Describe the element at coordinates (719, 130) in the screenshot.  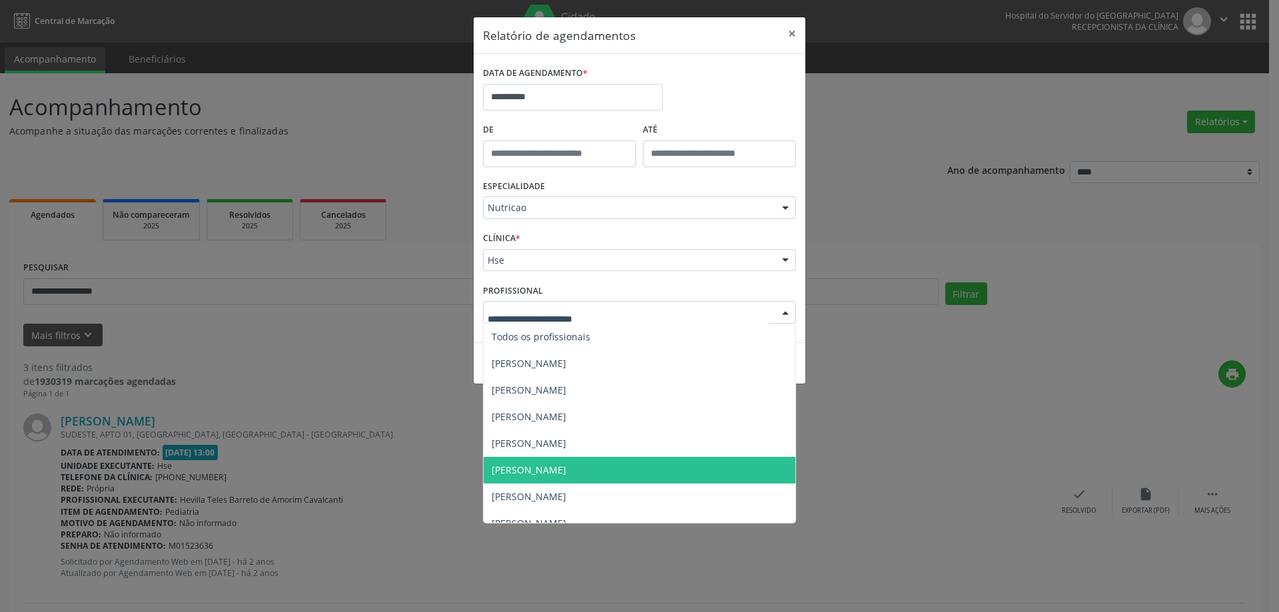
I see `label: ATÉ` at that location.